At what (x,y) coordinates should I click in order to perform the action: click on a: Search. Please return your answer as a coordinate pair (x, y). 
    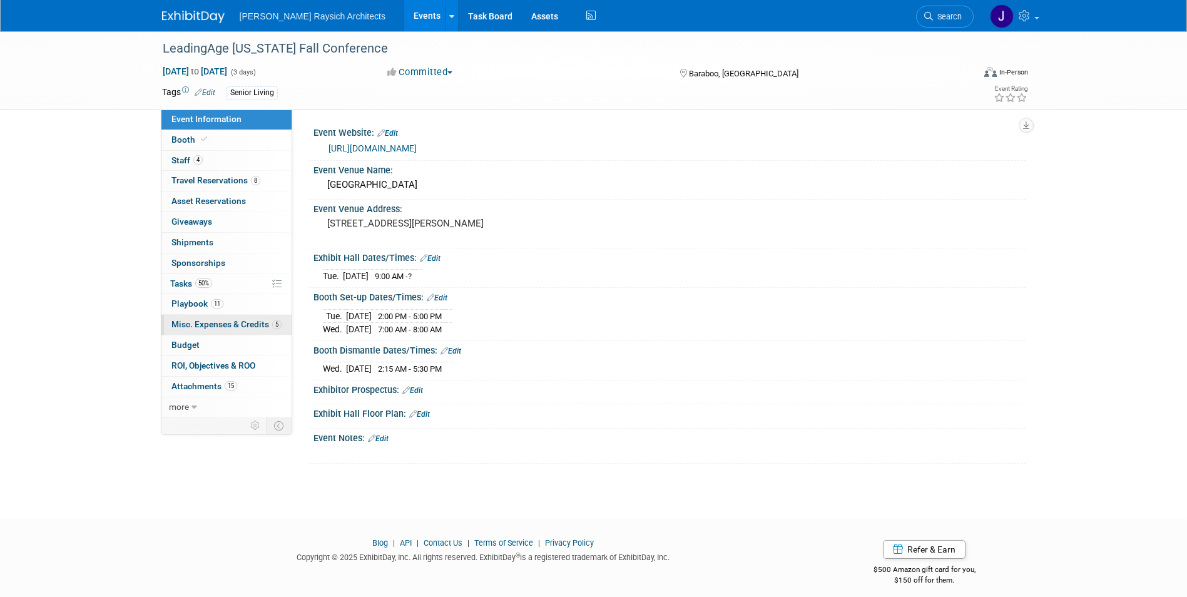
    Looking at the image, I should click on (945, 16).